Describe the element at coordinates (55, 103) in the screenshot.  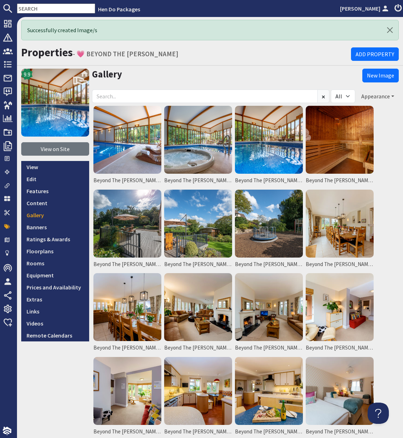
I see `a: 💗 BEYOND THE WOODS's icon9.9` at that location.